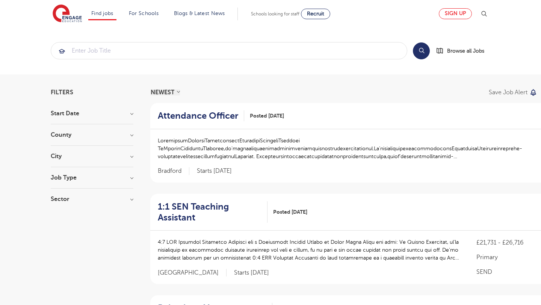 The height and width of the screenshot is (305, 541). What do you see at coordinates (201, 116) in the screenshot?
I see `a: Attendance Officer` at bounding box center [201, 116].